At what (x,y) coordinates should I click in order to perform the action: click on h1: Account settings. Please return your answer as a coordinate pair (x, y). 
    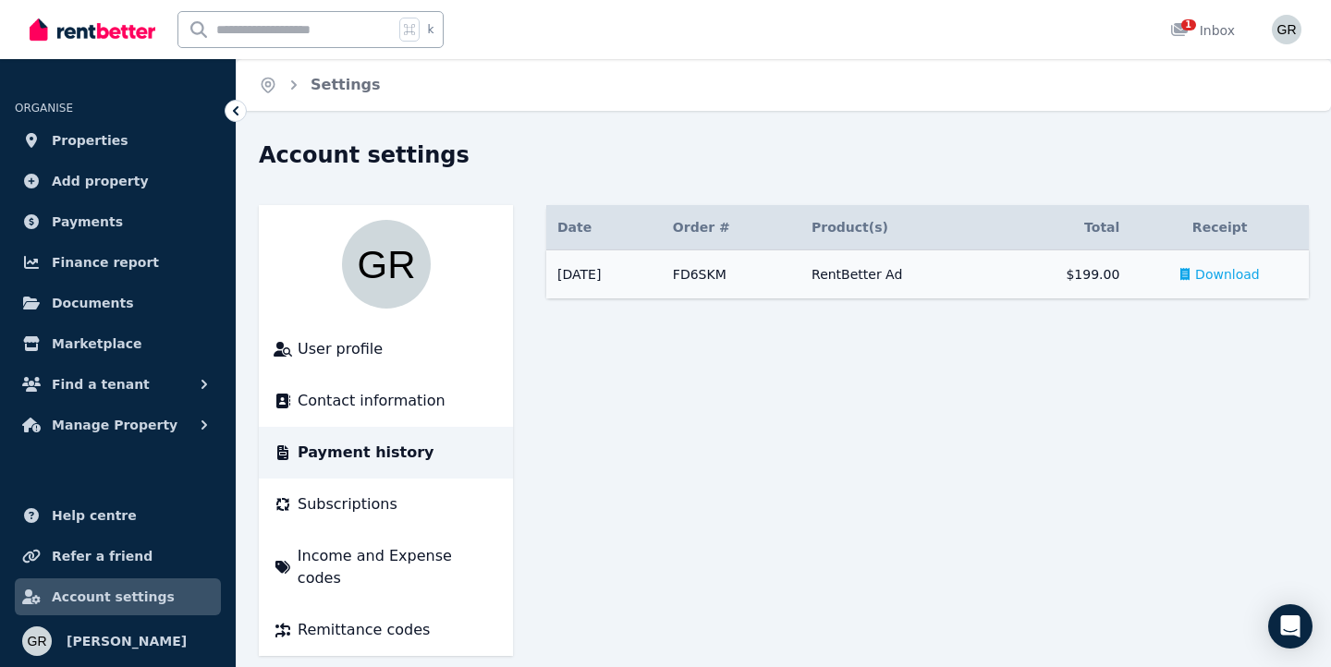
    Looking at the image, I should click on (364, 155).